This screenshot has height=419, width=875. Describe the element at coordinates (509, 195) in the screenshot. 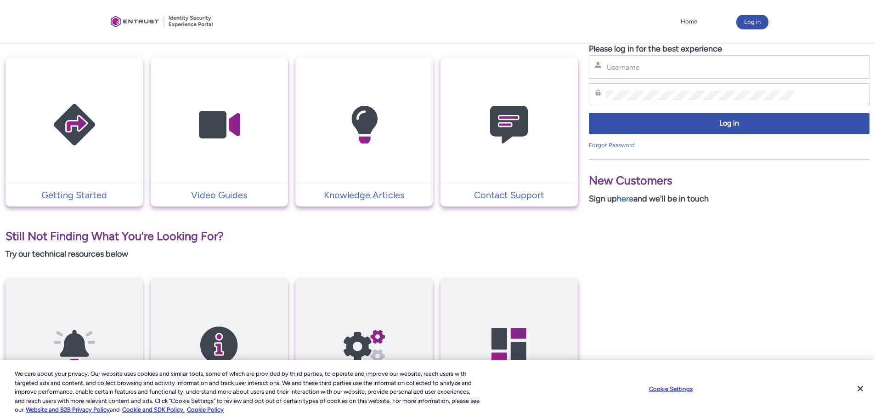

I see `p: Contact Support` at that location.